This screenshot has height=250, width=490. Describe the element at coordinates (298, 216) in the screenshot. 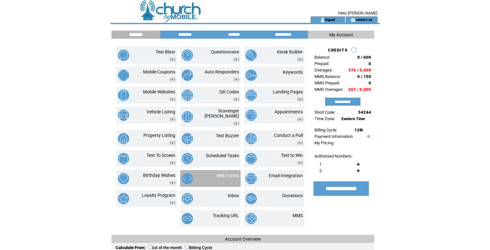

I see `a: MMS` at that location.